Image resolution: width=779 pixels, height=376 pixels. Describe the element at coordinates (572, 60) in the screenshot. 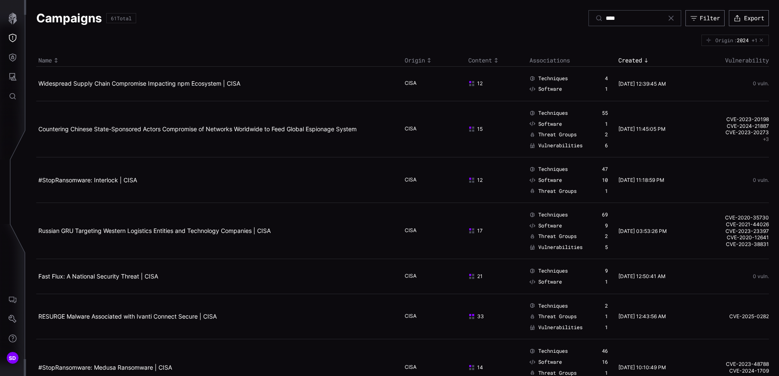

I see `th: Associations` at that location.